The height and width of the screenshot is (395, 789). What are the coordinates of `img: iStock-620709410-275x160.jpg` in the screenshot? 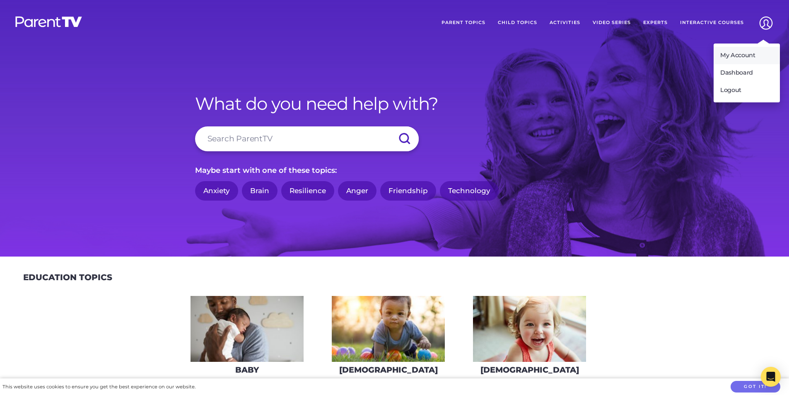 It's located at (388, 328).